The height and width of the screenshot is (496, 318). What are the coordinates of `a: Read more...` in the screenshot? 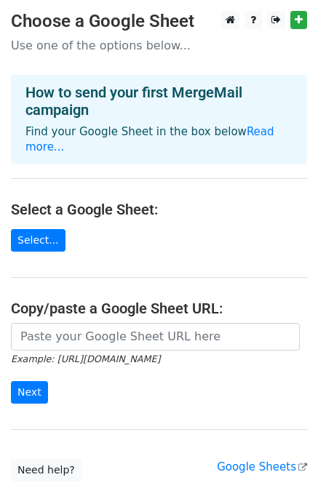 It's located at (150, 139).